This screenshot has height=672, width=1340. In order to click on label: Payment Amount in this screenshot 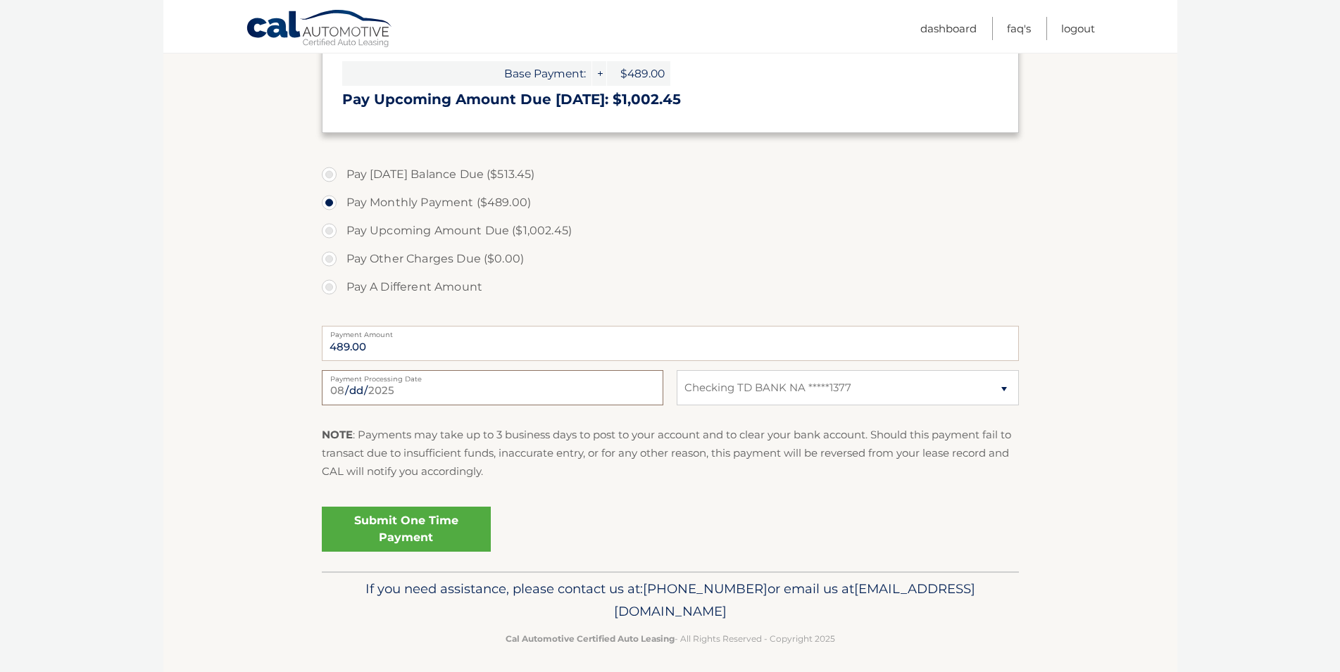, I will do `click(670, 332)`.